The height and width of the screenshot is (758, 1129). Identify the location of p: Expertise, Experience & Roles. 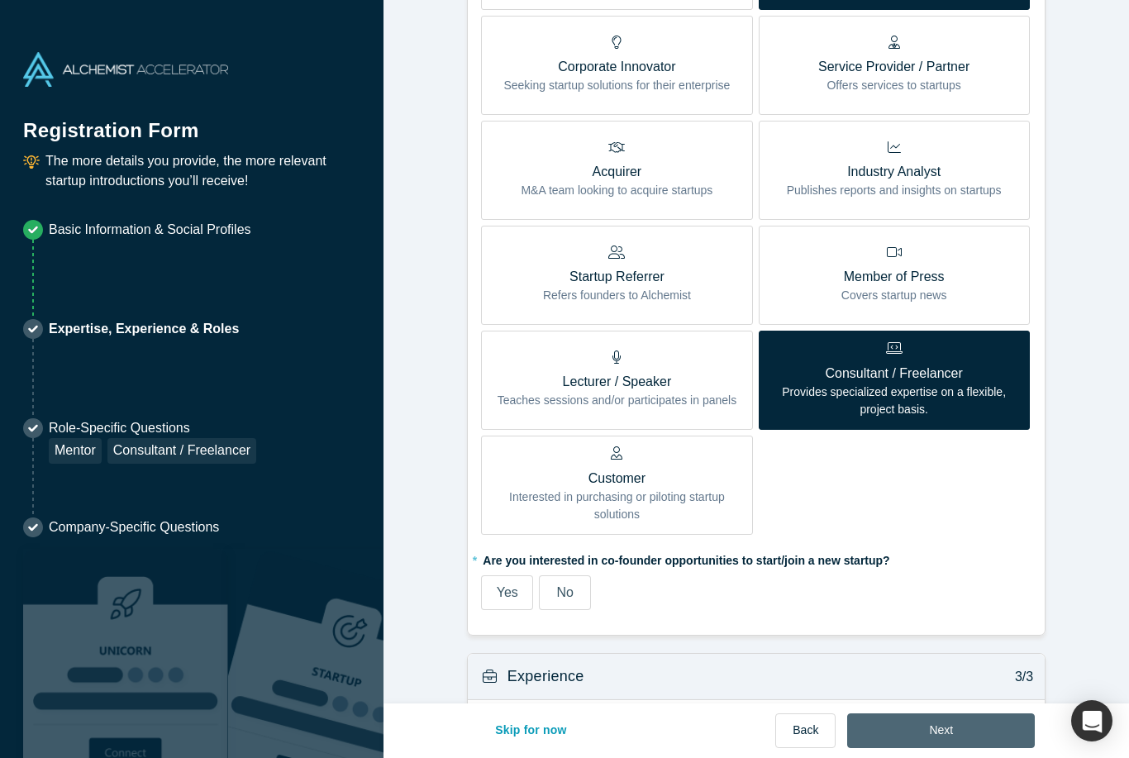
(144, 329).